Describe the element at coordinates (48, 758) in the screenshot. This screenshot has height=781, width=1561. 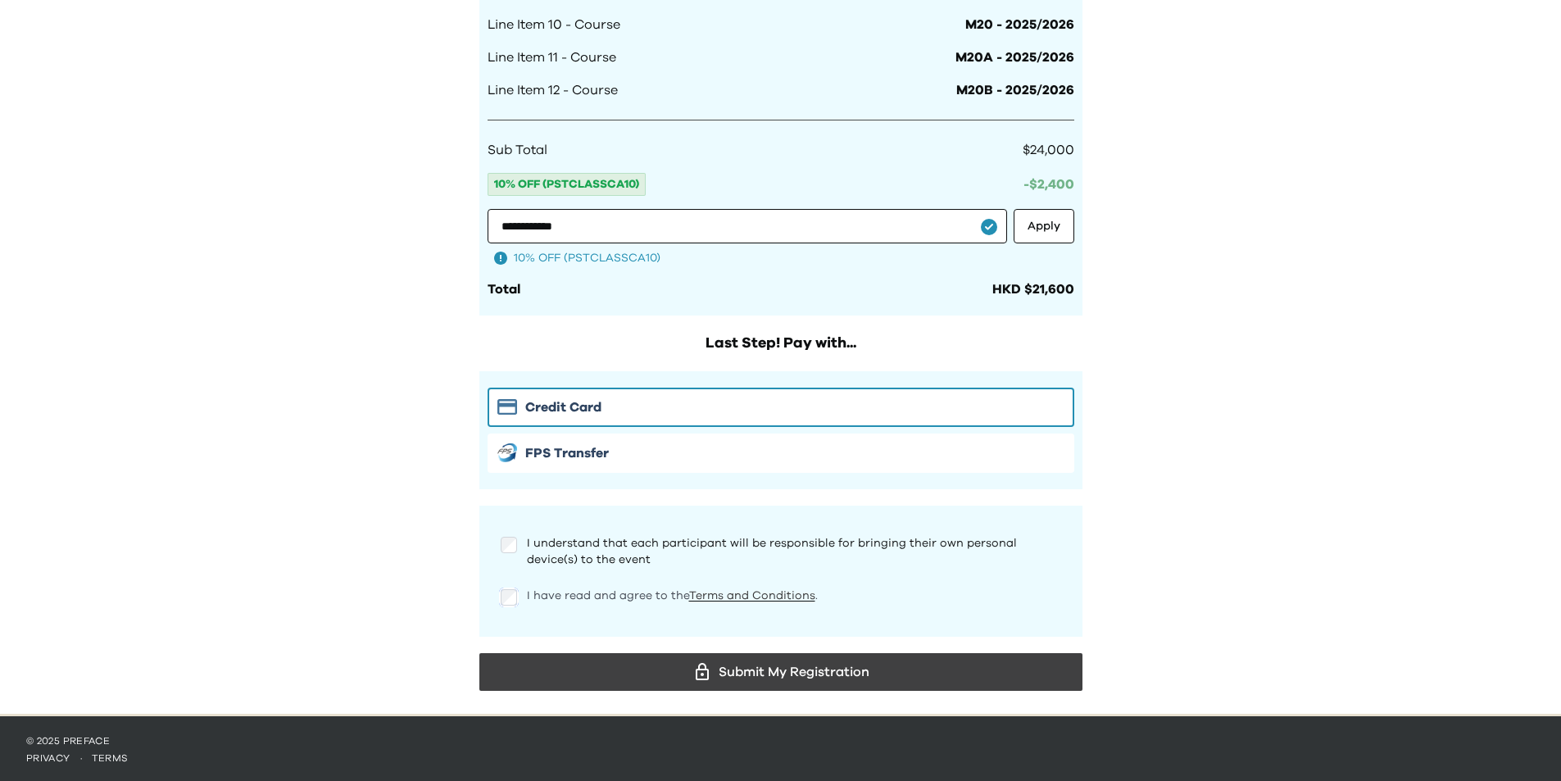
I see `a: privacy` at that location.